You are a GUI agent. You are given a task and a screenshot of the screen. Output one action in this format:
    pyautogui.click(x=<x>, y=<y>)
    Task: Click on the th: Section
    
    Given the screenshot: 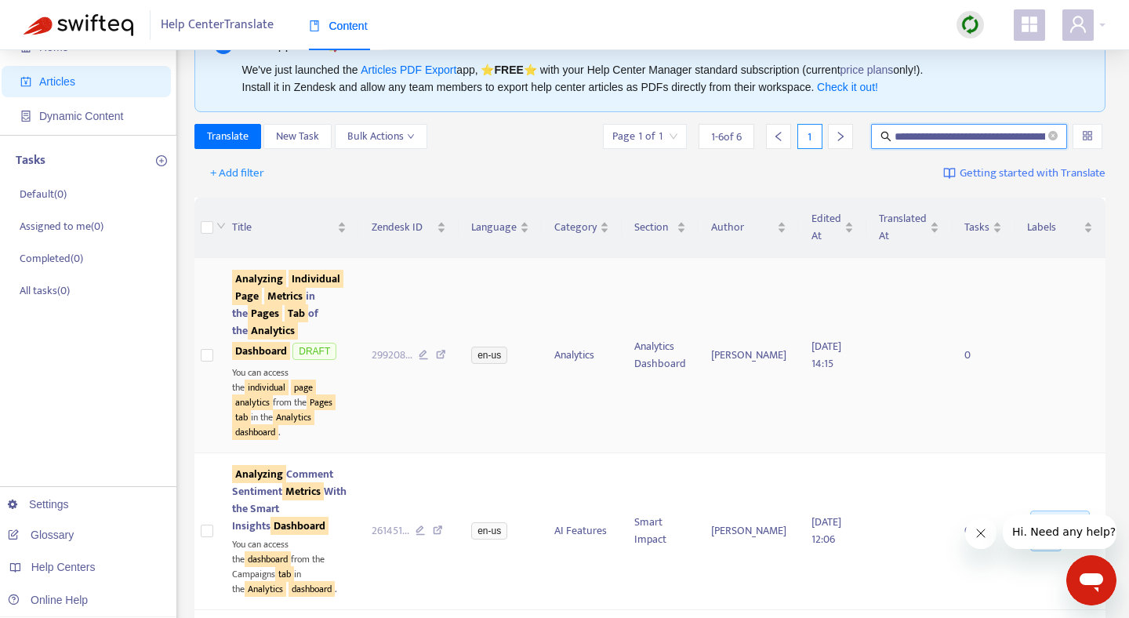 What is the action you would take?
    pyautogui.click(x=660, y=227)
    